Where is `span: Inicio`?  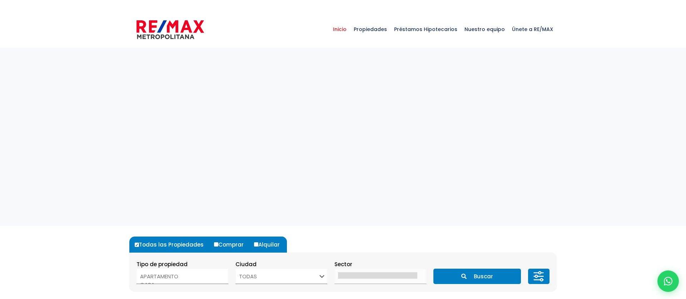 span: Inicio is located at coordinates (340, 29).